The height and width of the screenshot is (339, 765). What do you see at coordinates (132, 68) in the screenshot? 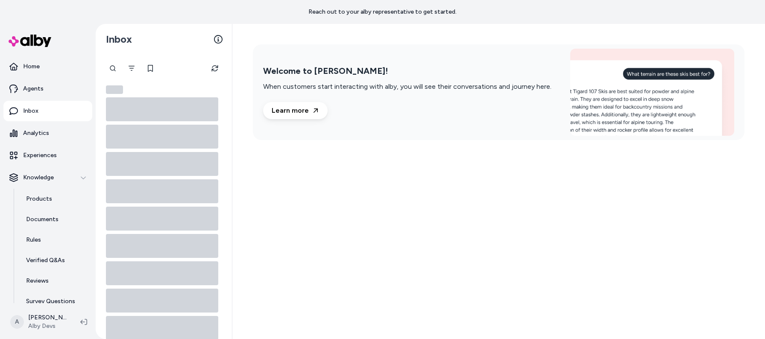
I see `button: Filter` at bounding box center [132, 68].